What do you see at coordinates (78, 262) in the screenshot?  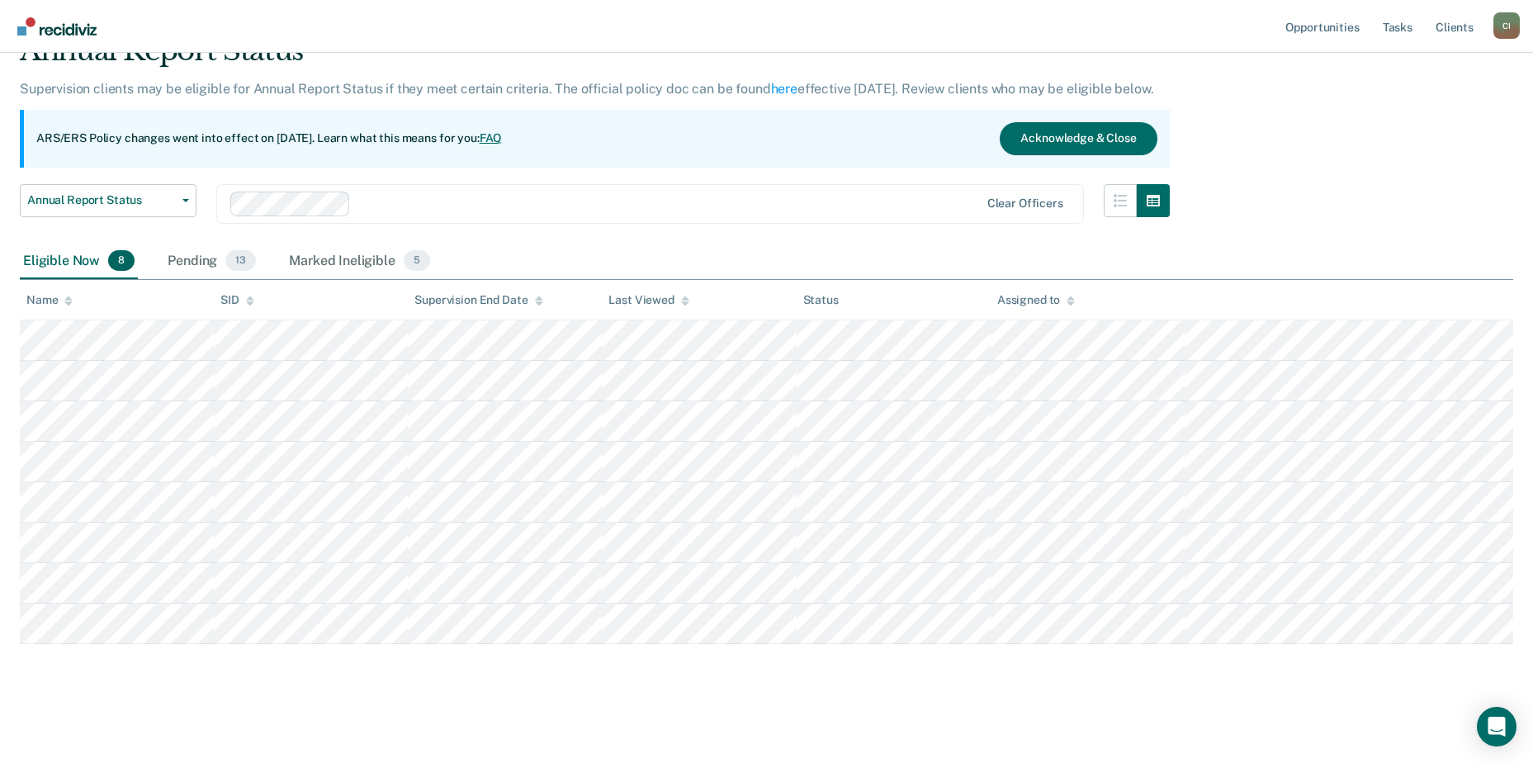 I see `div: Eligible Now8` at bounding box center [78, 262].